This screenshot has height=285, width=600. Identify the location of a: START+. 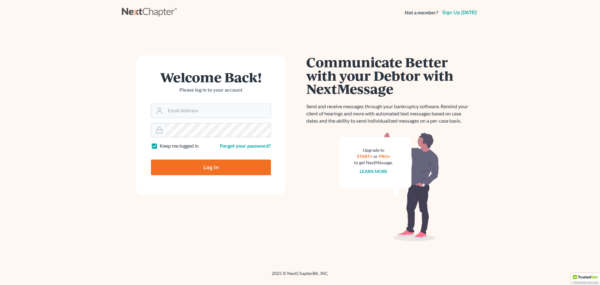
(365, 156).